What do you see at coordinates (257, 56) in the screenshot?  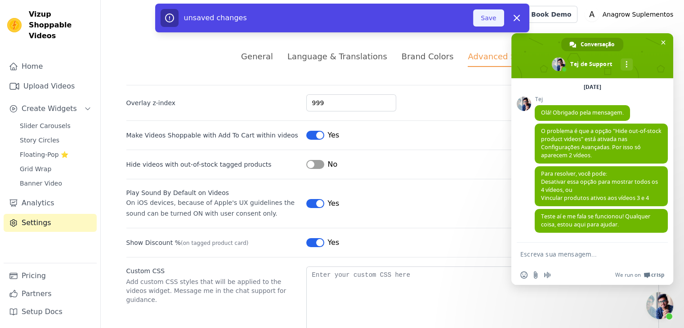 I see `div: General` at bounding box center [257, 56].